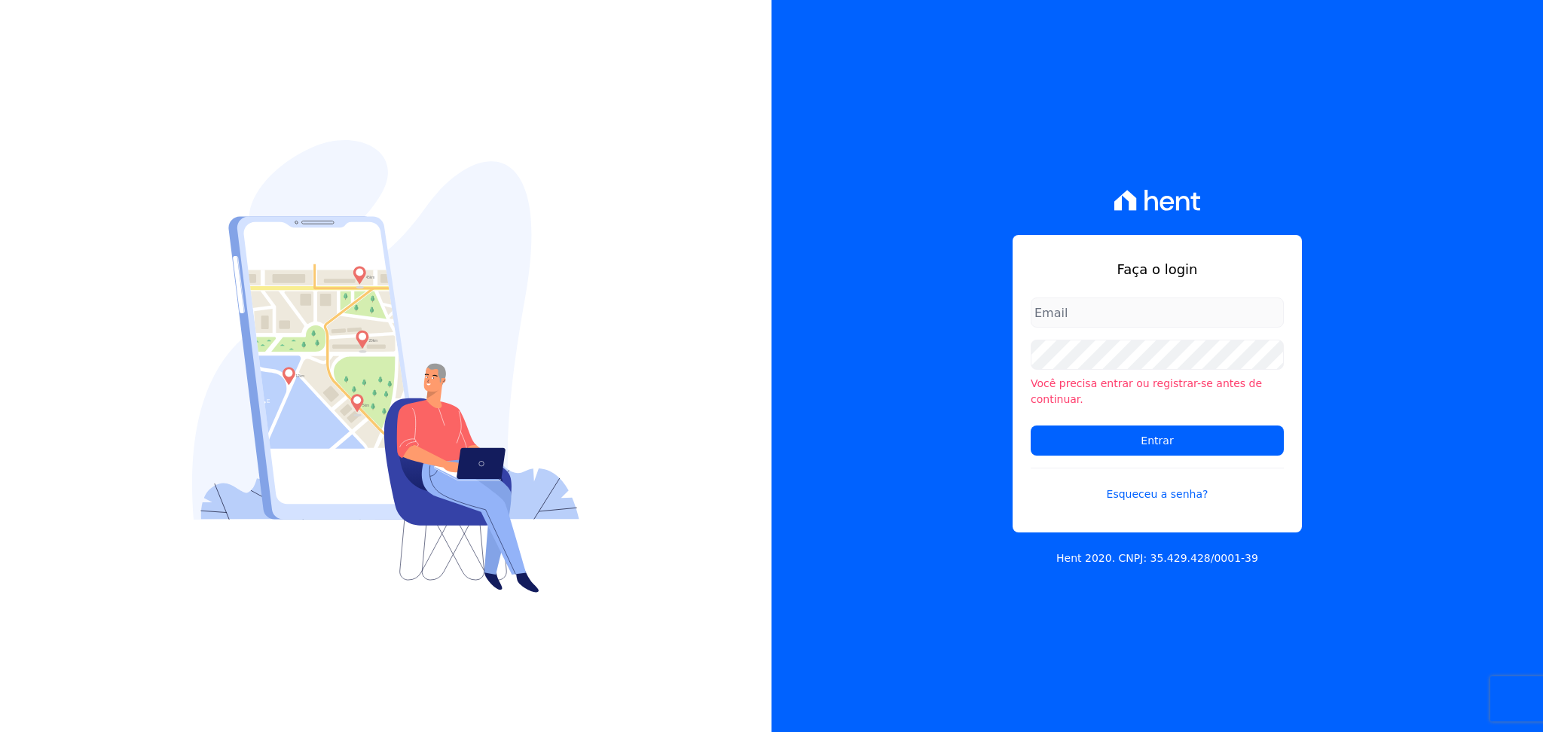  I want to click on a: Esqueceu a senha?, so click(1157, 485).